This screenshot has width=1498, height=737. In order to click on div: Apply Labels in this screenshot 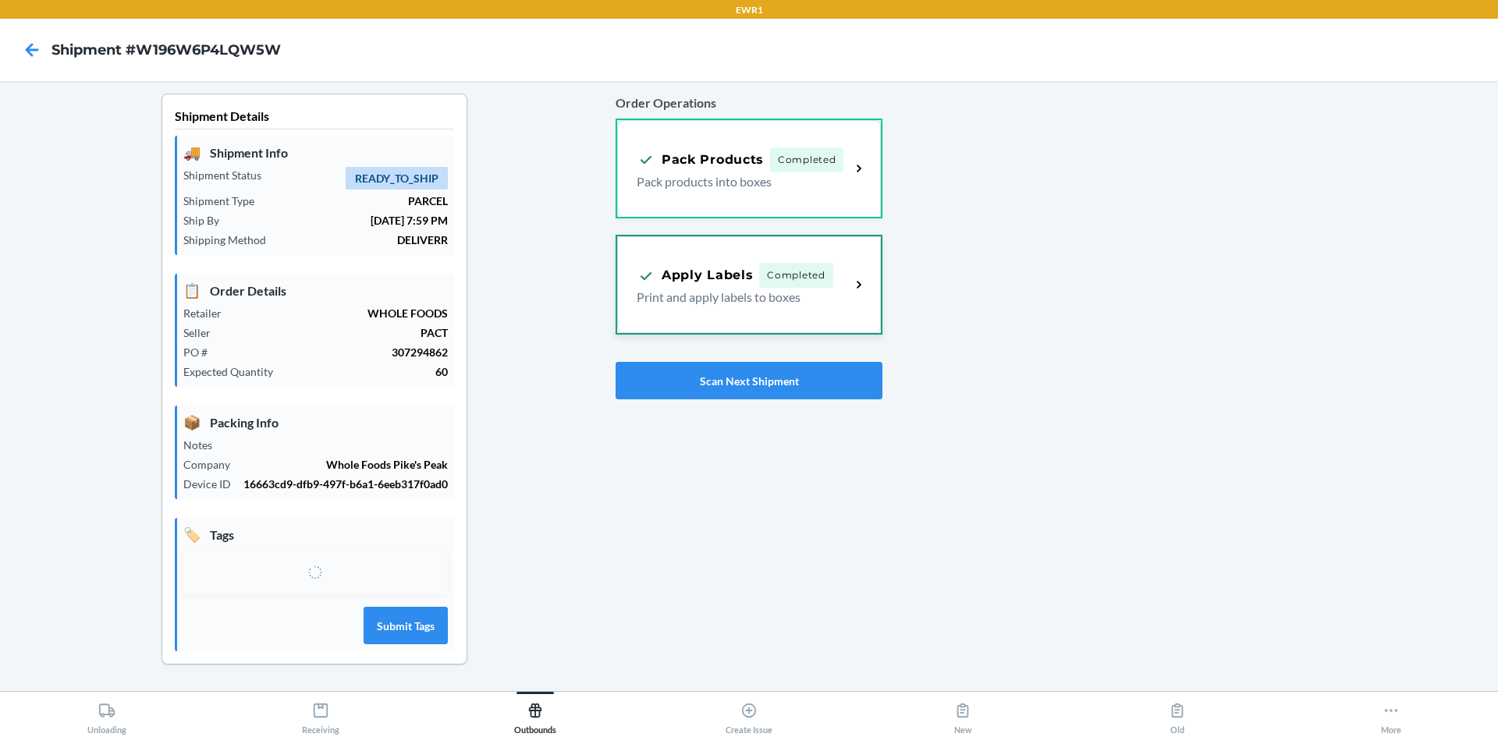, I will do `click(694, 275)`.